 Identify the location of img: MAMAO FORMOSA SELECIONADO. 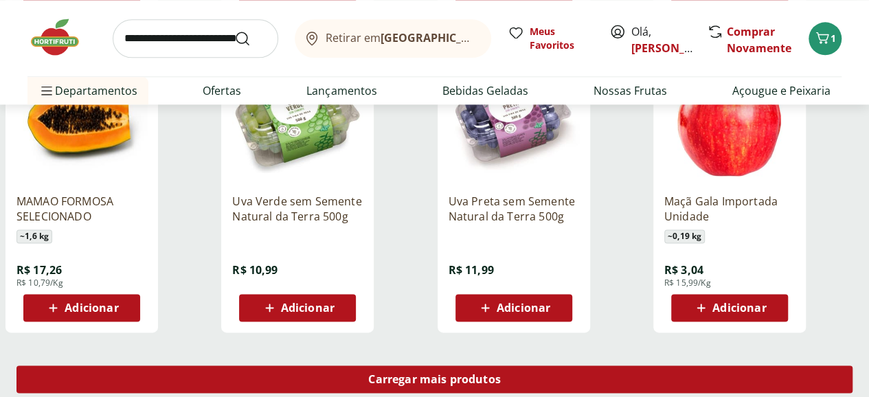
(82, 117).